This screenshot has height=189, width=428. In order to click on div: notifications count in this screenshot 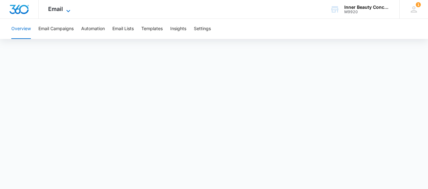, I will do `click(418, 5)`.